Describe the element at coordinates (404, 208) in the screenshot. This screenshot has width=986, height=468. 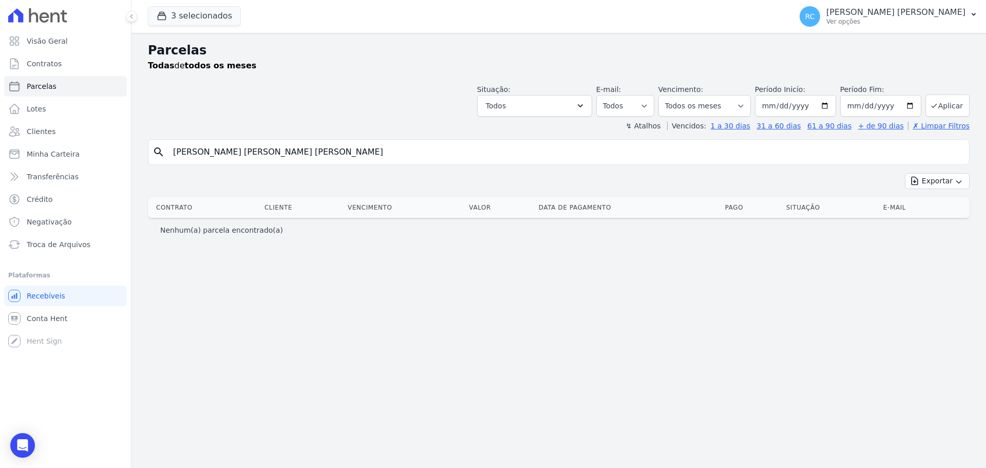
I see `th: Vencimento` at that location.